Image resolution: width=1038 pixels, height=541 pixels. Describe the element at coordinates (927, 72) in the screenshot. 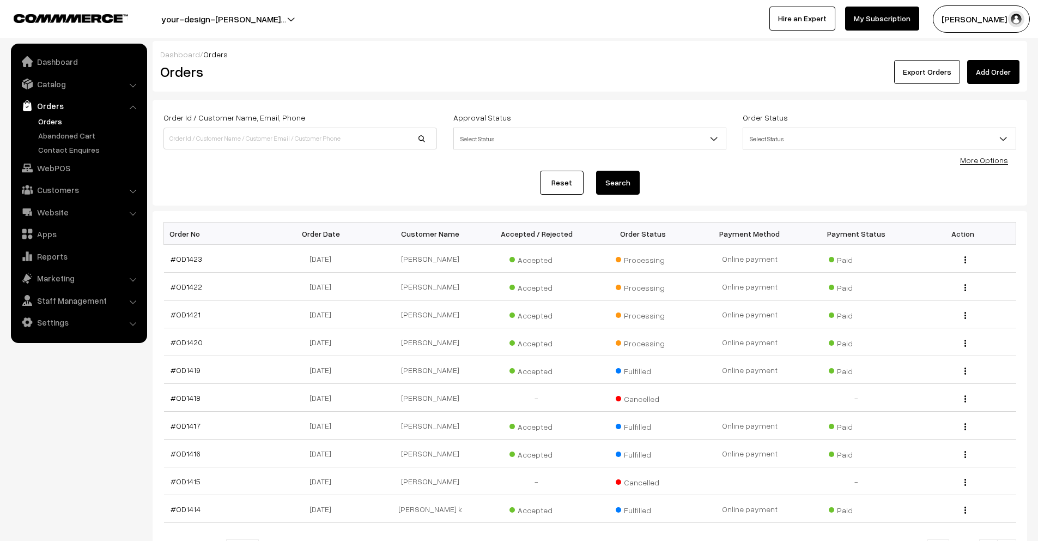

I see `button: Export Orders` at that location.